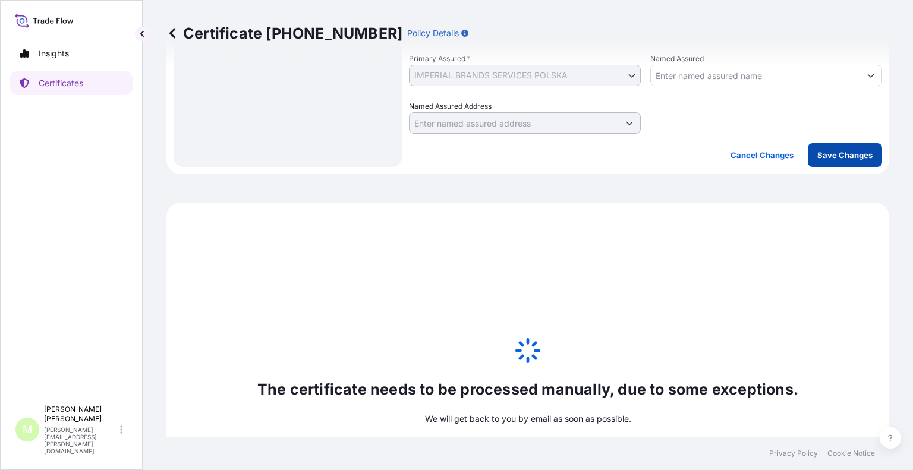  What do you see at coordinates (851, 454) in the screenshot?
I see `a: Cookie Notice` at bounding box center [851, 454].